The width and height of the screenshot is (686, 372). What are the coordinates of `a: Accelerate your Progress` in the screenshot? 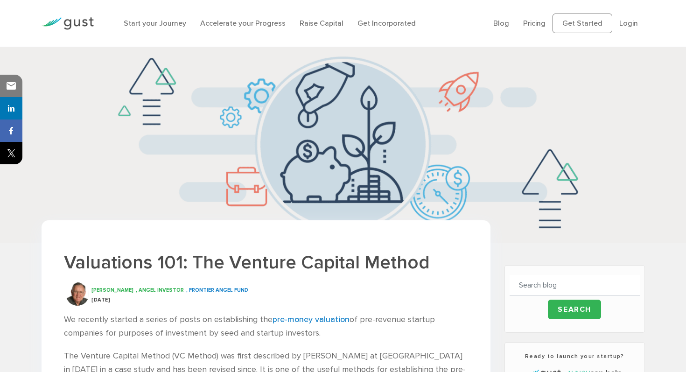 It's located at (243, 23).